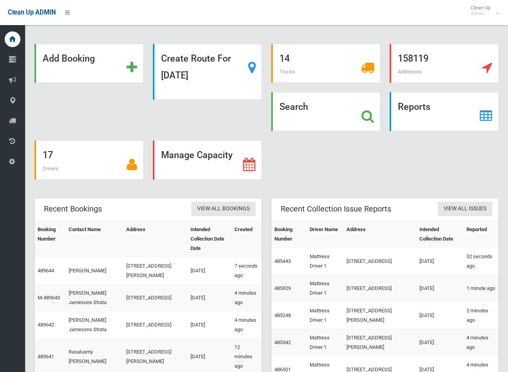  What do you see at coordinates (94, 238) in the screenshot?
I see `th: Contact Name` at bounding box center [94, 238].